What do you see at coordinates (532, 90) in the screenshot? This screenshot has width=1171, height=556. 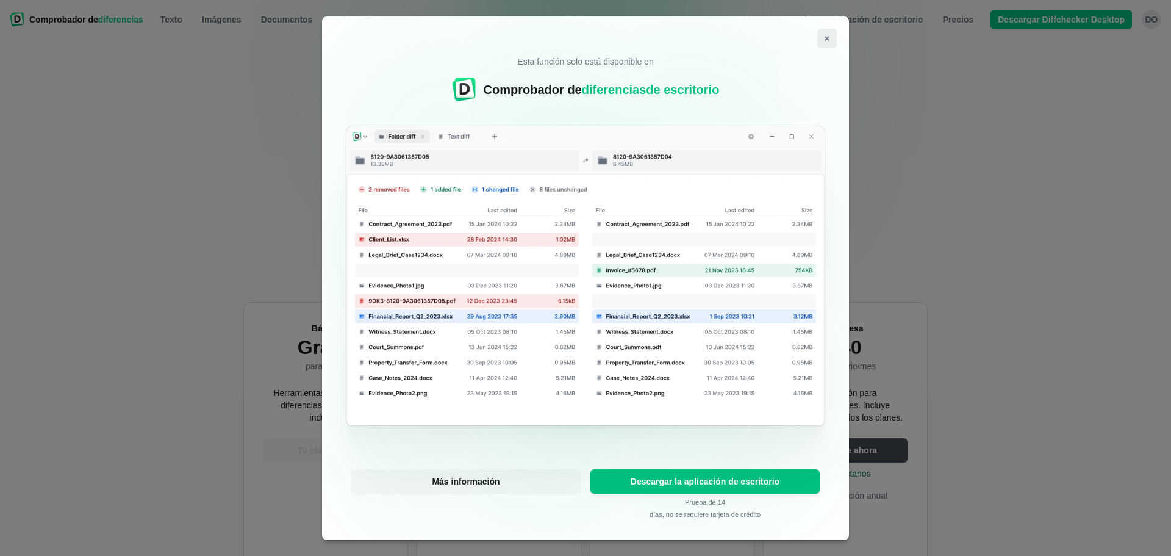 I see `font: Comprobador de` at bounding box center [532, 90].